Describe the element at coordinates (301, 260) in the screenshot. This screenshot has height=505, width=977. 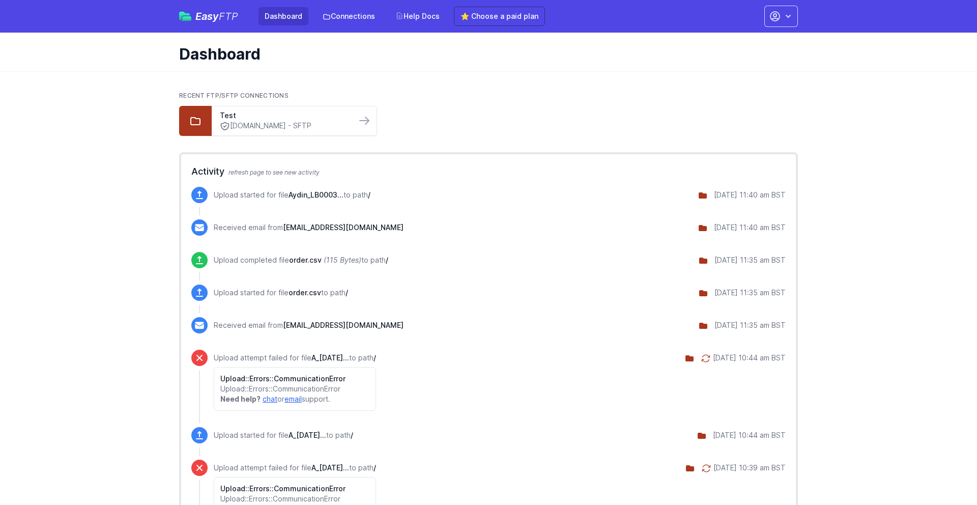
I see `p: Upload completed file to path` at that location.